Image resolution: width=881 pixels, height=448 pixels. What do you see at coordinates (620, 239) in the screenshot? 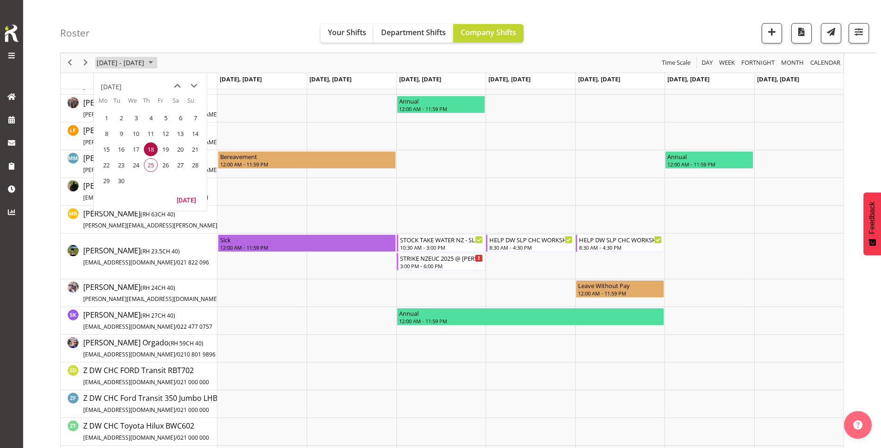
I see `div: HELP DW SLP CHC WORKSHOP` at bounding box center [620, 239].